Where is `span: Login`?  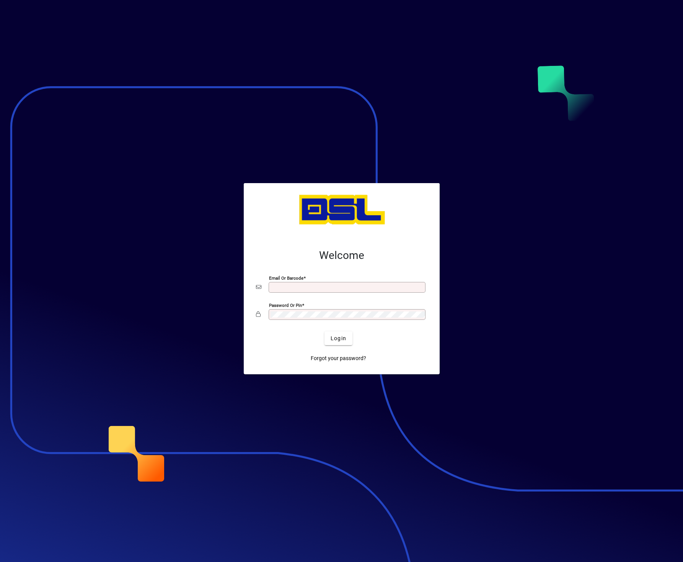
span: Login is located at coordinates (338, 338).